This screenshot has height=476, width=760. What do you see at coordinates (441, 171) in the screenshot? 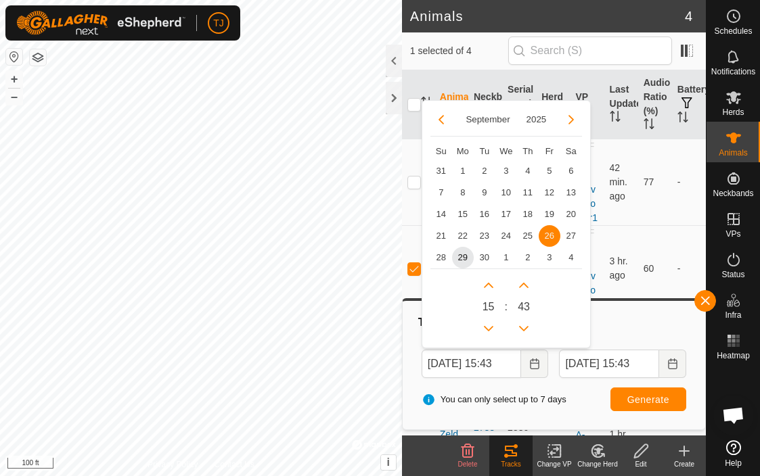
I see `td: 31` at bounding box center [441, 171].